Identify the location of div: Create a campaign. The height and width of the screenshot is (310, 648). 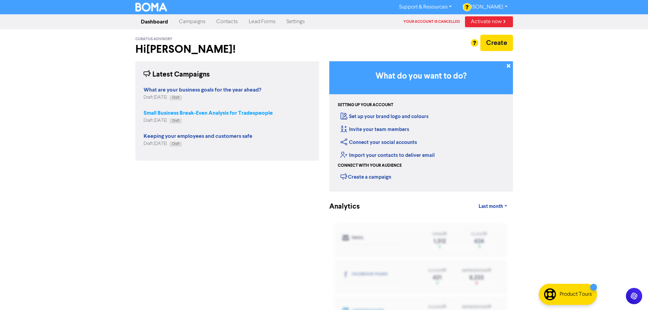
(366, 177).